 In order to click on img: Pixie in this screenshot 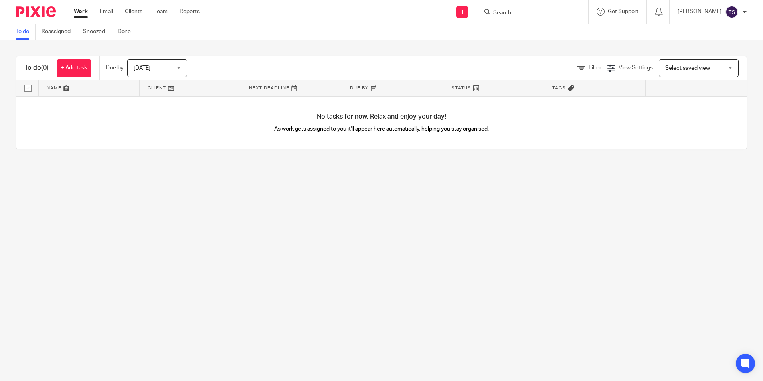, I will do `click(36, 12)`.